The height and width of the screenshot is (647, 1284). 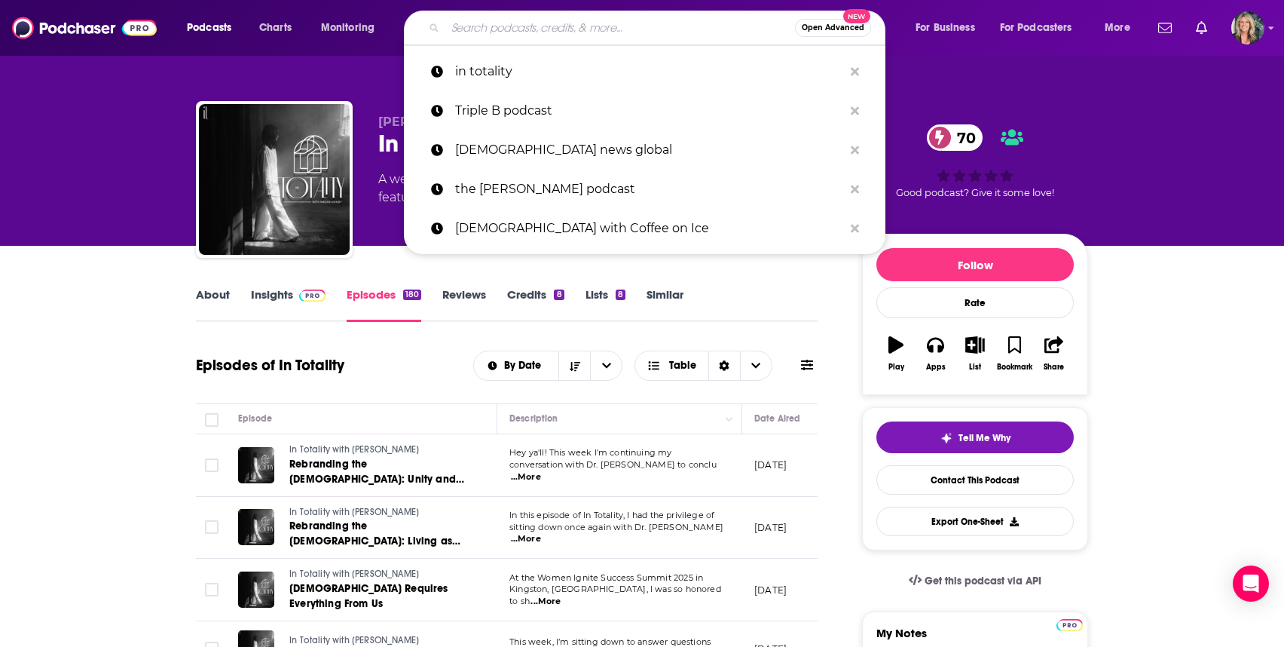 I want to click on button: Share, so click(x=1055, y=354).